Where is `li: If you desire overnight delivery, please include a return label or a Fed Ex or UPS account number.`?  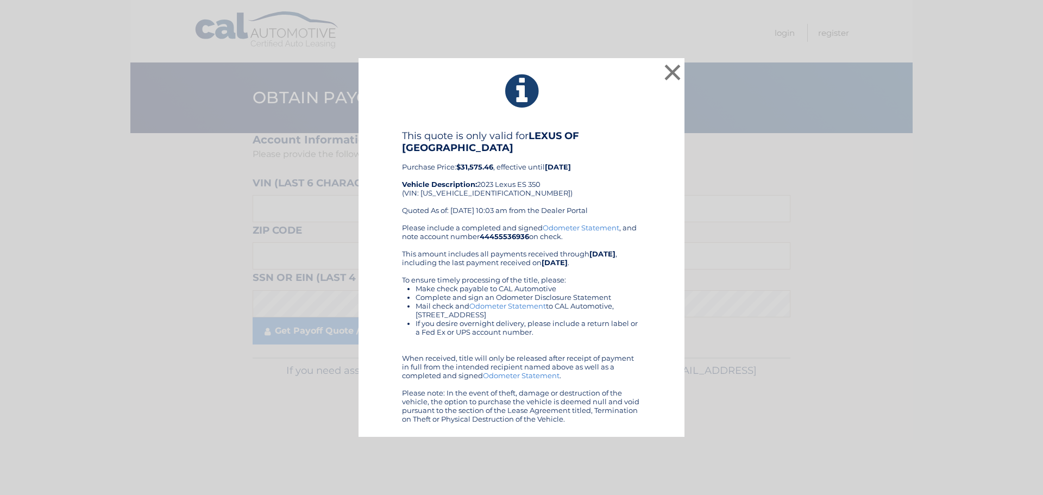
li: If you desire overnight delivery, please include a return label or a Fed Ex or UPS account number. is located at coordinates (528, 328).